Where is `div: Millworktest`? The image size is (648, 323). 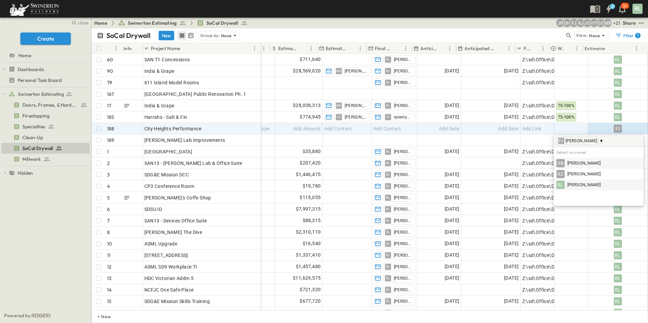
div: Millworktest is located at coordinates (45, 159).